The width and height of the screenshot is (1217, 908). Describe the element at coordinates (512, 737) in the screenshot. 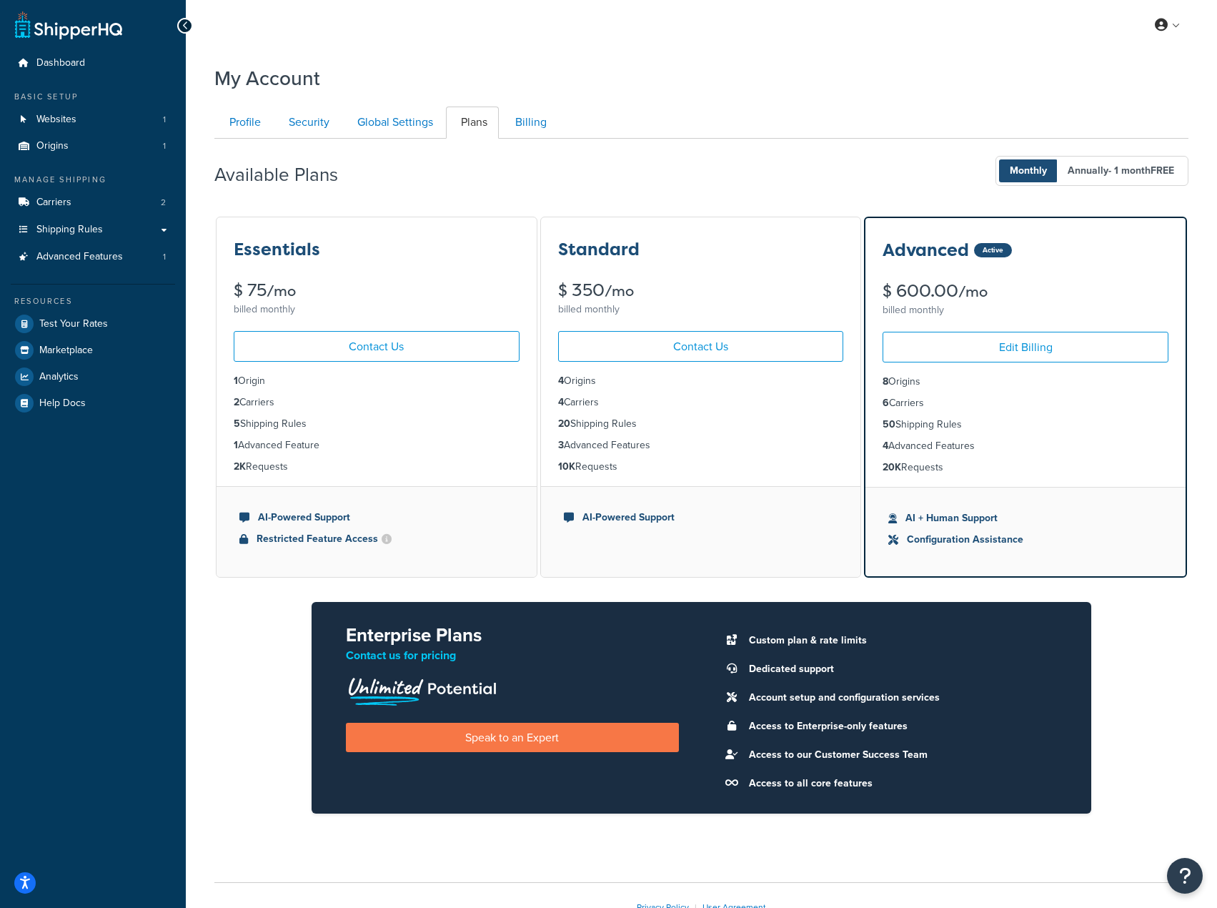

I see `a: Speak to an Expert` at that location.